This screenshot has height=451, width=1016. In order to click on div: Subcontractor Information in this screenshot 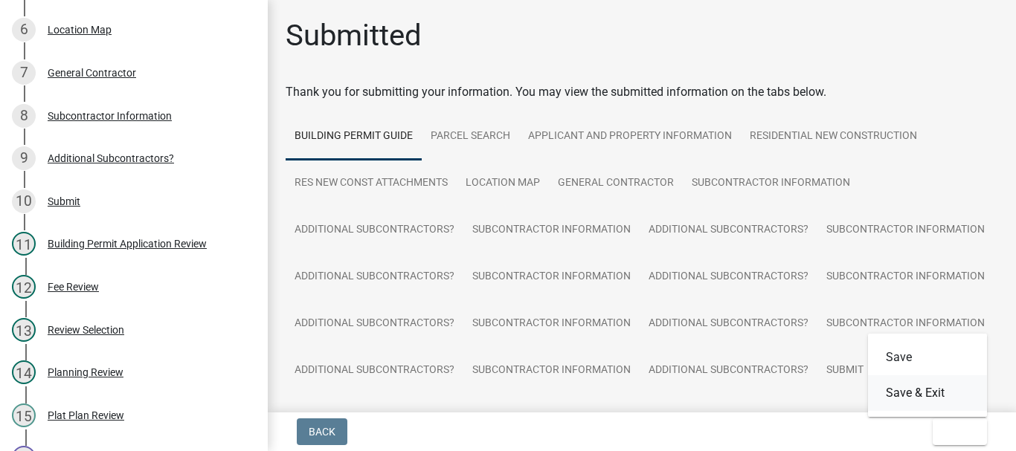, I will do `click(109, 116)`.